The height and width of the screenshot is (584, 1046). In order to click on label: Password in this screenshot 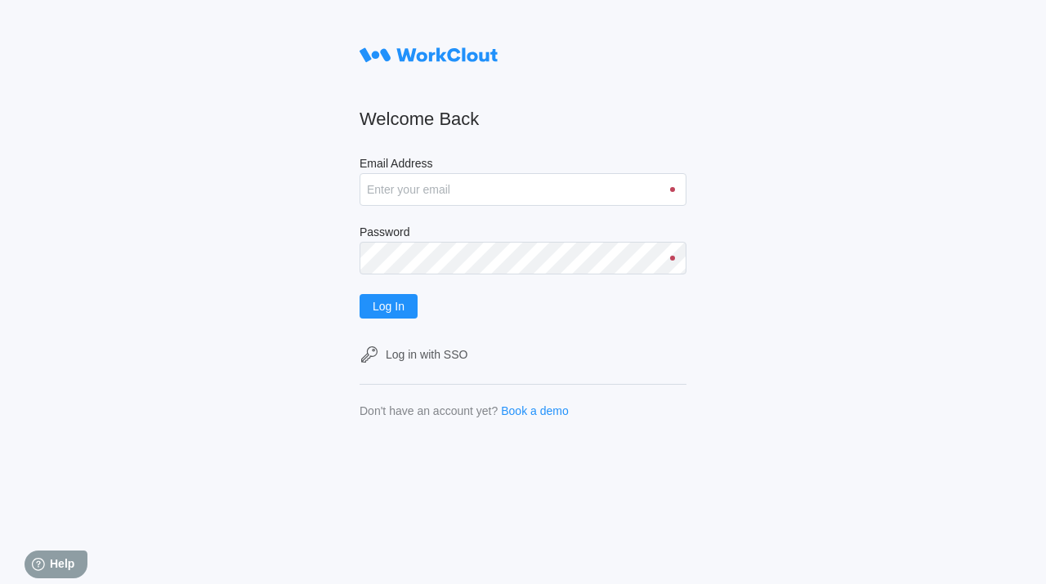, I will do `click(523, 234)`.